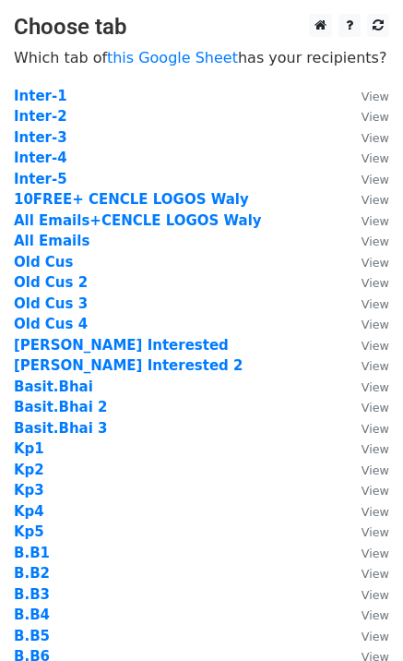 Image resolution: width=403 pixels, height=661 pixels. What do you see at coordinates (131, 199) in the screenshot?
I see `strong: 10FREE+ CENCLE LOGOS Waly` at bounding box center [131, 199].